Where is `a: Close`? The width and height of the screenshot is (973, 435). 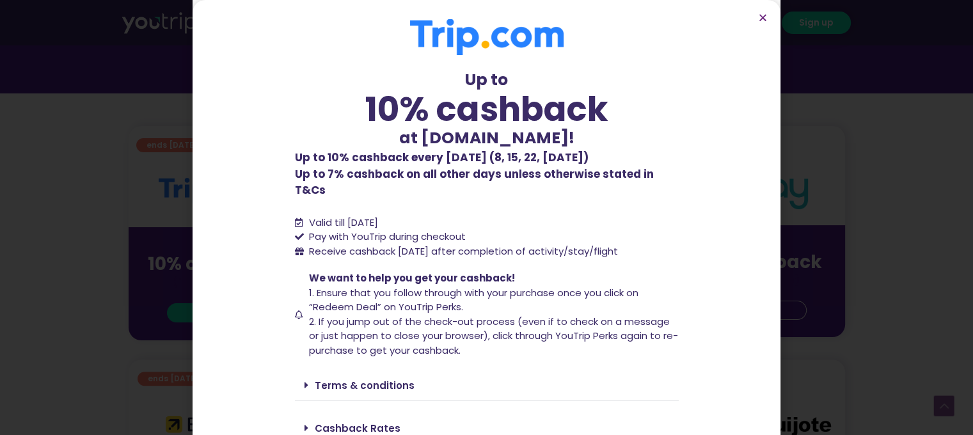
a: Close is located at coordinates (762, 17).